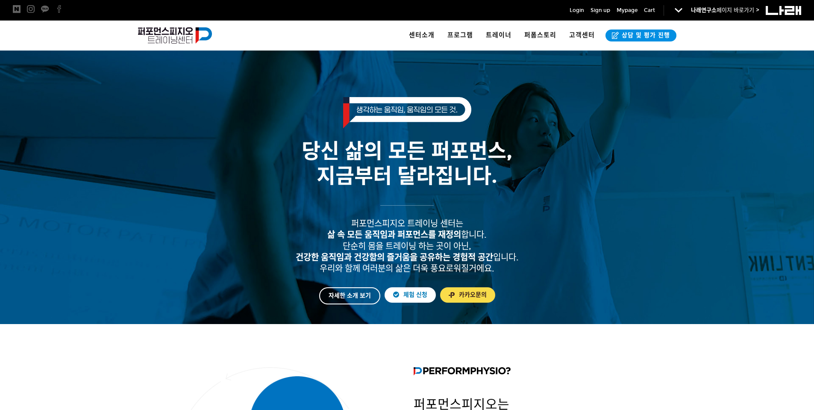 The width and height of the screenshot is (814, 410). I want to click on span: Cart, so click(650, 10).